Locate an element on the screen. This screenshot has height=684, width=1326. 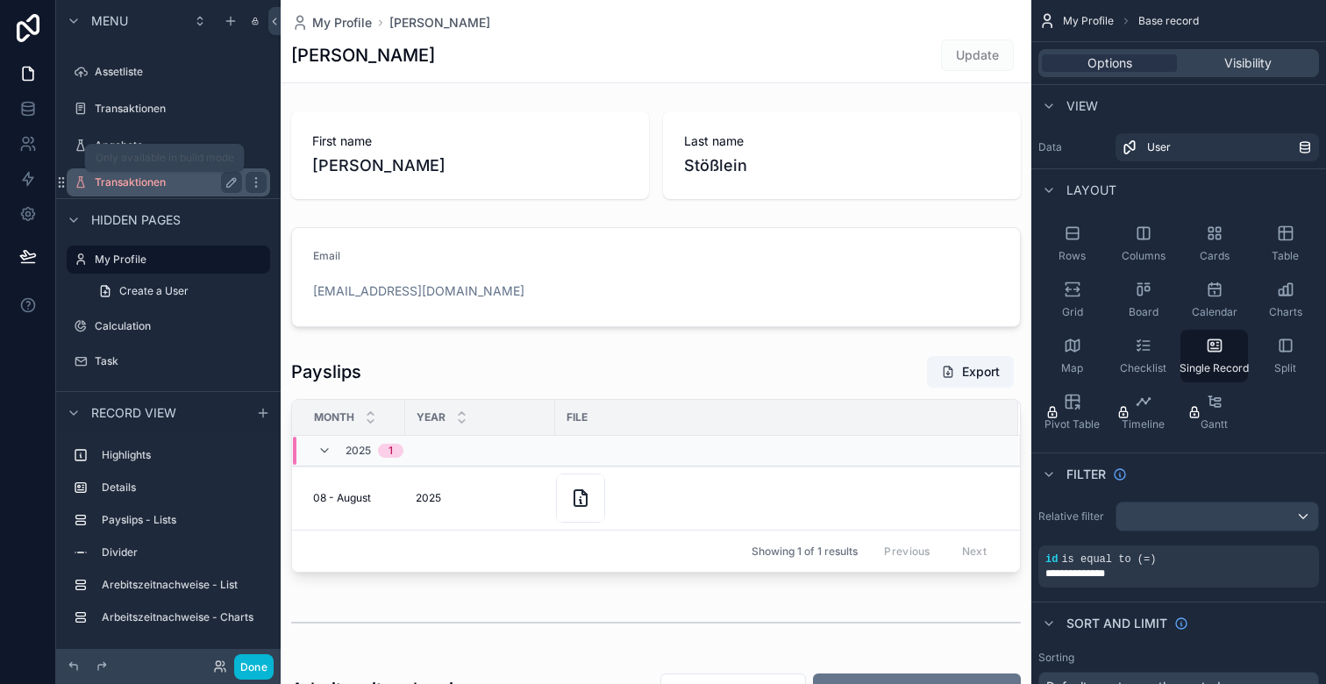
span: Record view is located at coordinates (133, 413).